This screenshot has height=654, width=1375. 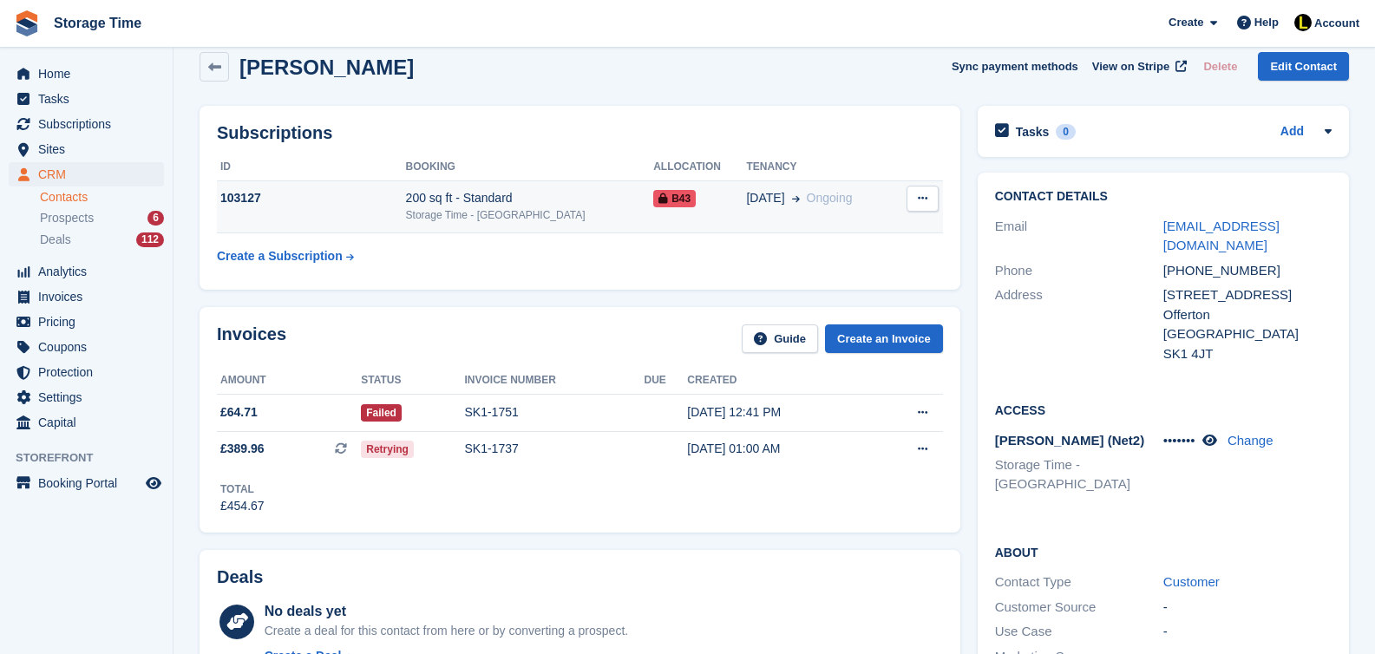 What do you see at coordinates (884, 338) in the screenshot?
I see `a: Create an Invoice` at bounding box center [884, 338].